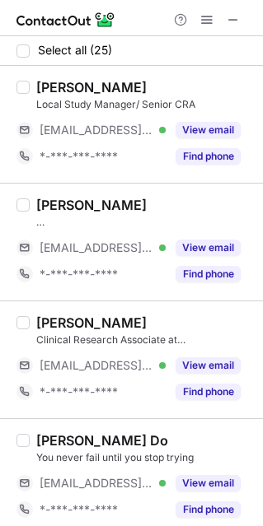 The width and height of the screenshot is (263, 526). Describe the element at coordinates (144, 458) in the screenshot. I see `div: You never fail until you stop trying` at that location.